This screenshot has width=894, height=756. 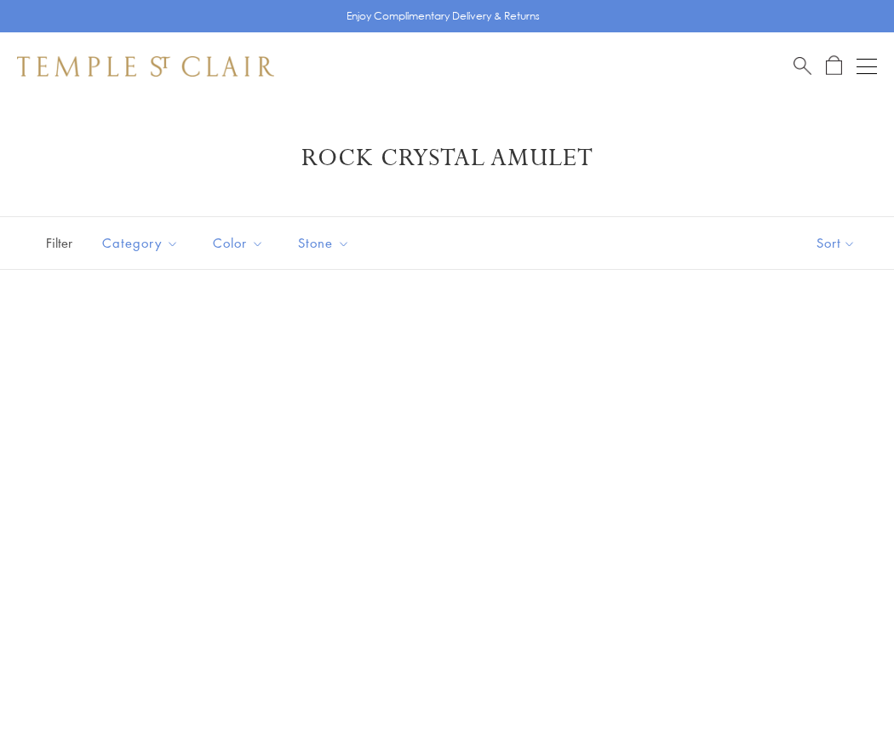 I want to click on a: Open Shopping Bag, so click(x=834, y=66).